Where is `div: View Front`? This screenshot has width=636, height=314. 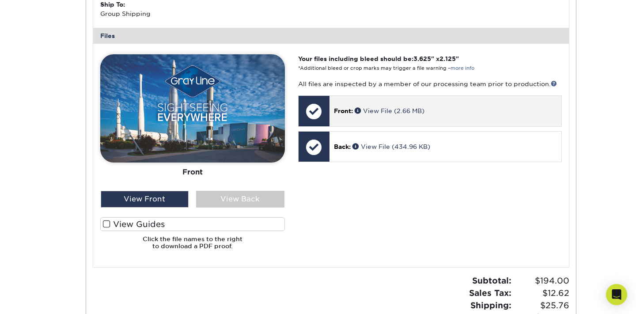
div: View Front is located at coordinates (145, 199).